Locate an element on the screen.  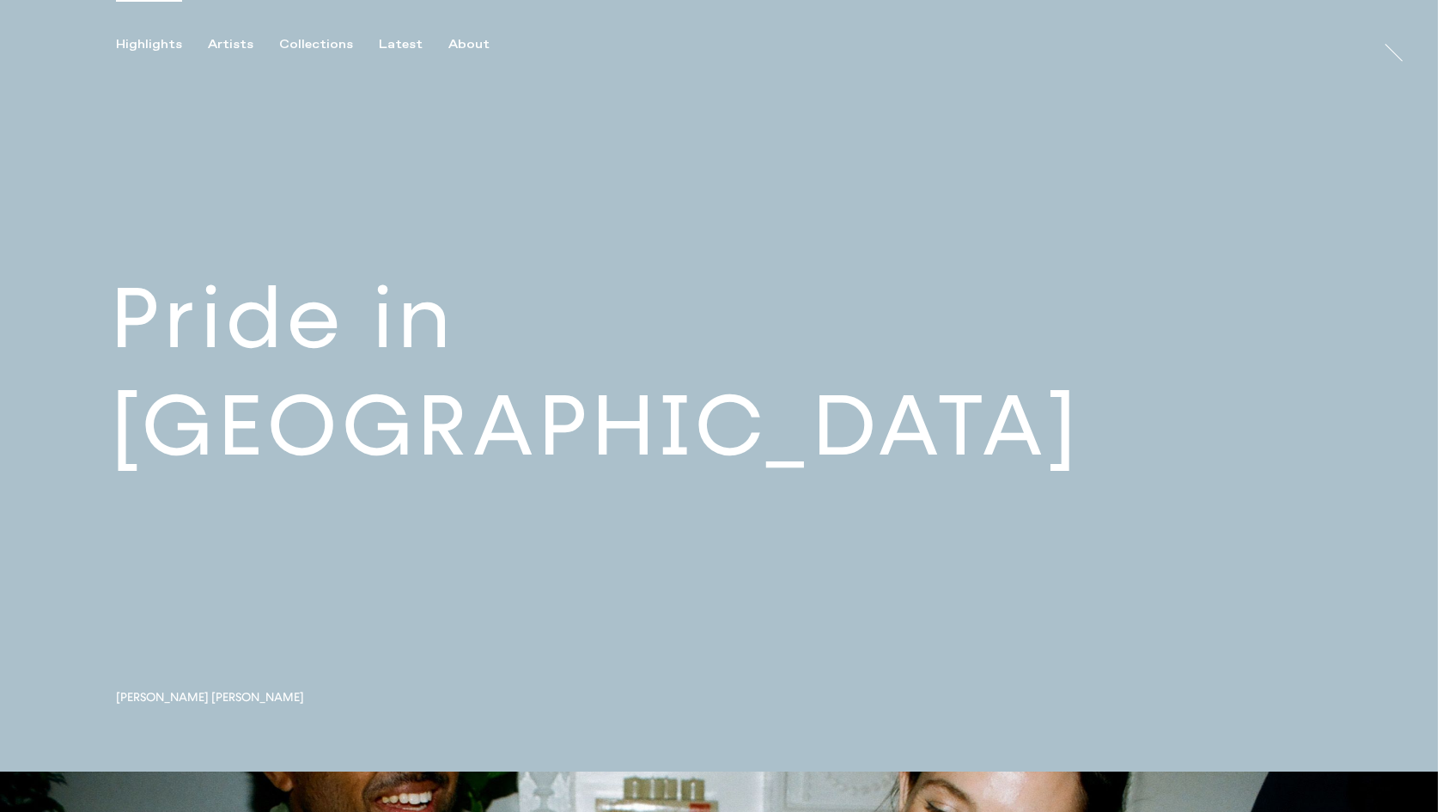
div: Artists is located at coordinates (230, 45).